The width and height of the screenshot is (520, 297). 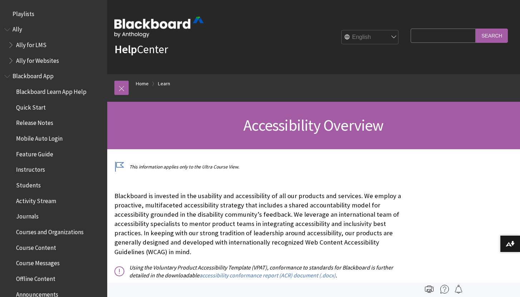 I want to click on nav: Book outline for Playlists, so click(x=54, y=14).